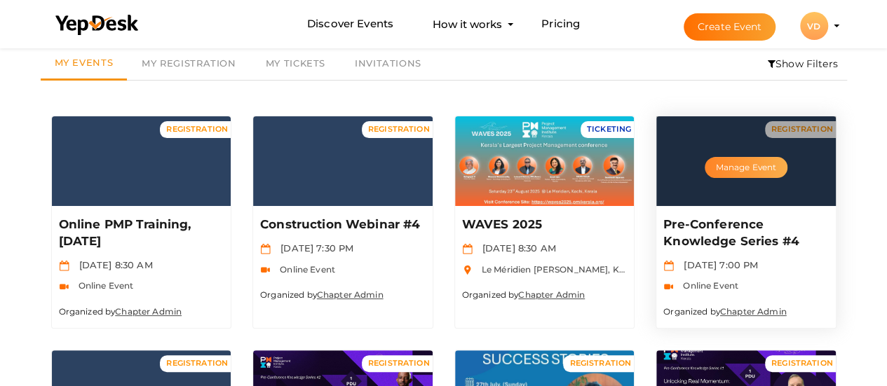  What do you see at coordinates (560, 24) in the screenshot?
I see `a: Pricing` at bounding box center [560, 24].